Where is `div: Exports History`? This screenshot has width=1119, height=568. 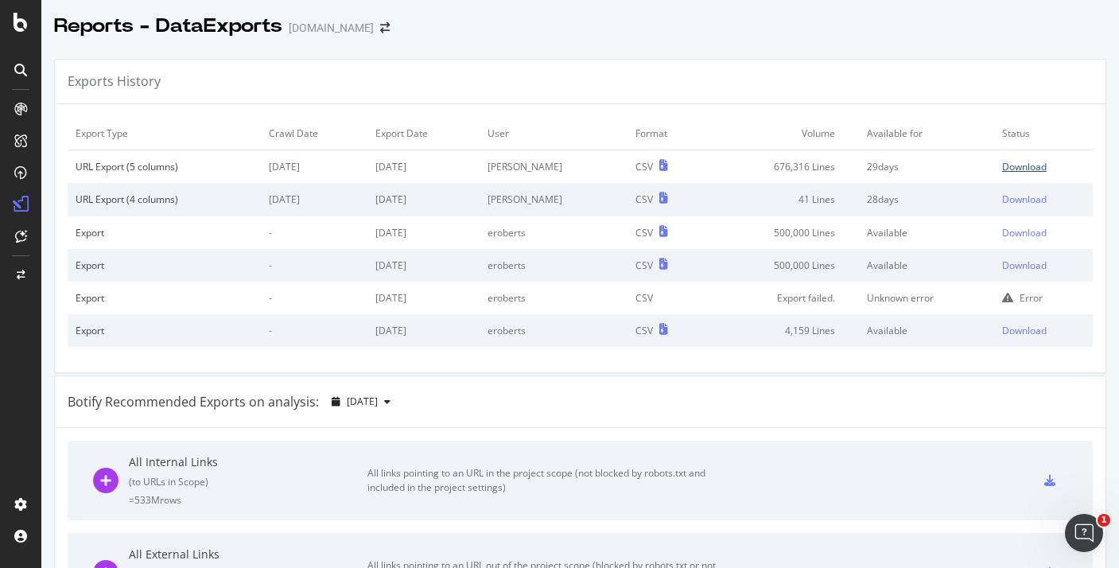
div: Exports History is located at coordinates (114, 81).